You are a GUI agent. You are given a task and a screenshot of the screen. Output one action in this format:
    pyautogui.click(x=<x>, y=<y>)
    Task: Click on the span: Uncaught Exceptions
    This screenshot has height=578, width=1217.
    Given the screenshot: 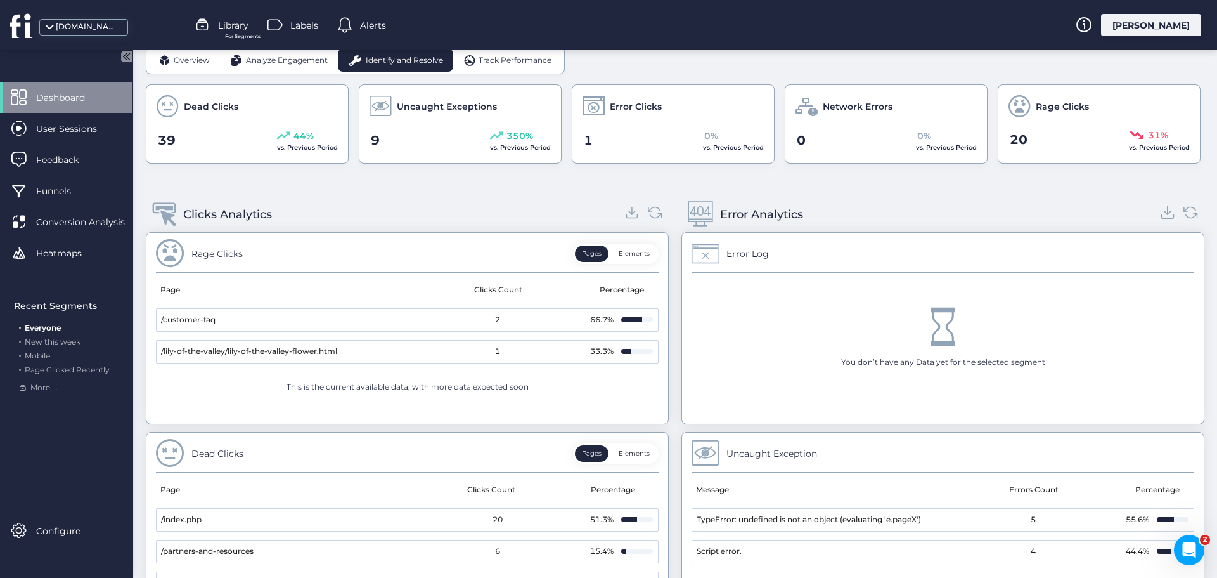 What is the action you would take?
    pyautogui.click(x=447, y=107)
    